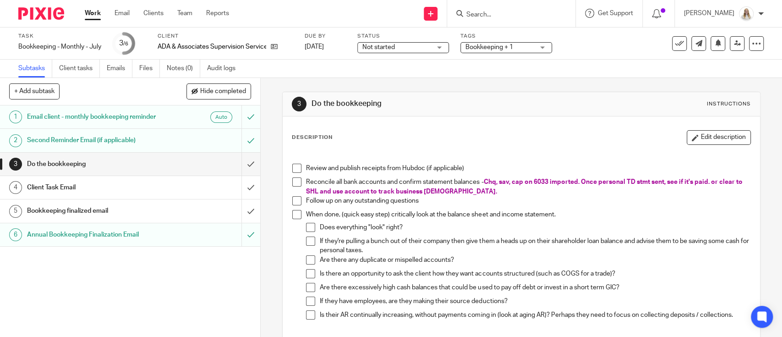 Image resolution: width=782 pixels, height=337 pixels. Describe the element at coordinates (183, 68) in the screenshot. I see `a: Notes (0)` at that location.